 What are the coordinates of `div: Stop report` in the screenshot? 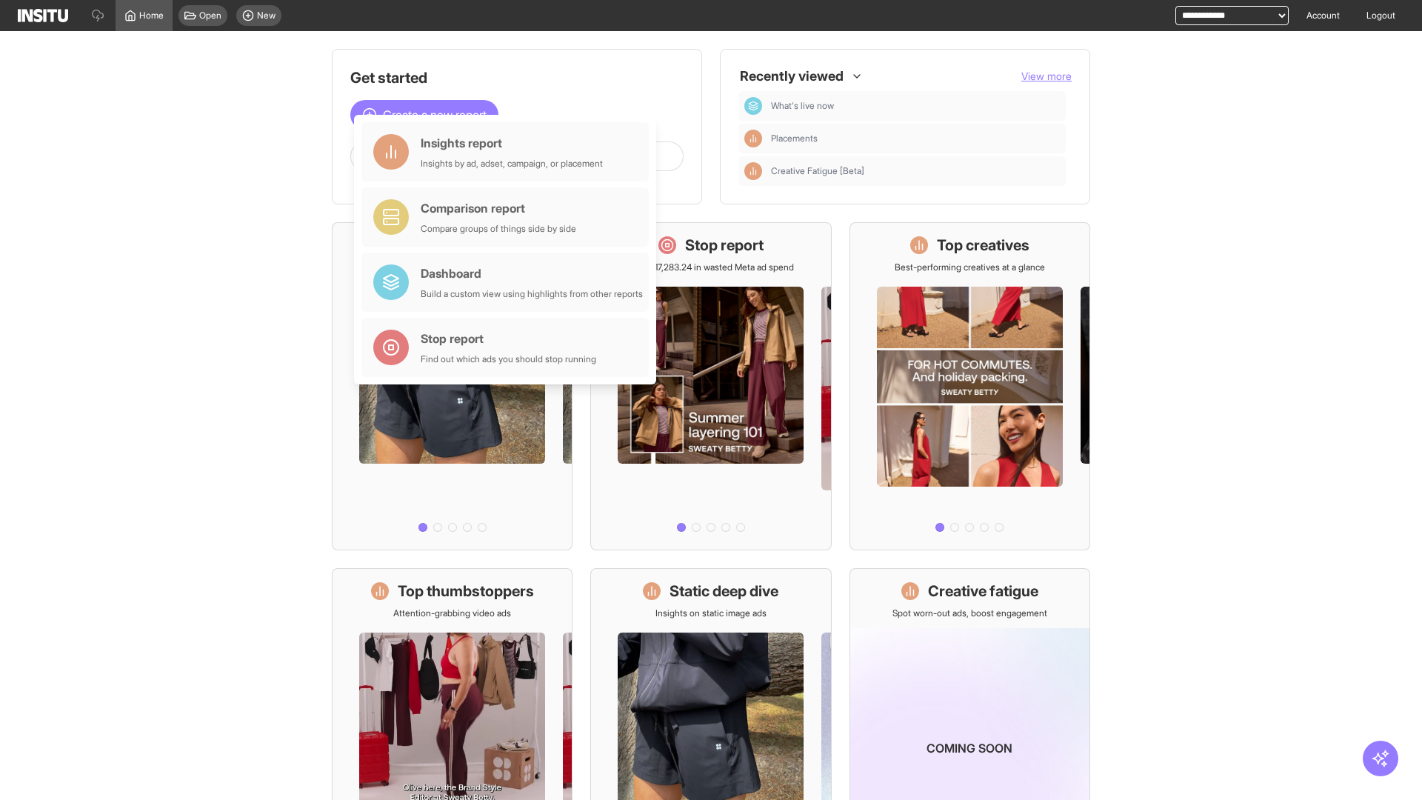 It's located at (508, 338).